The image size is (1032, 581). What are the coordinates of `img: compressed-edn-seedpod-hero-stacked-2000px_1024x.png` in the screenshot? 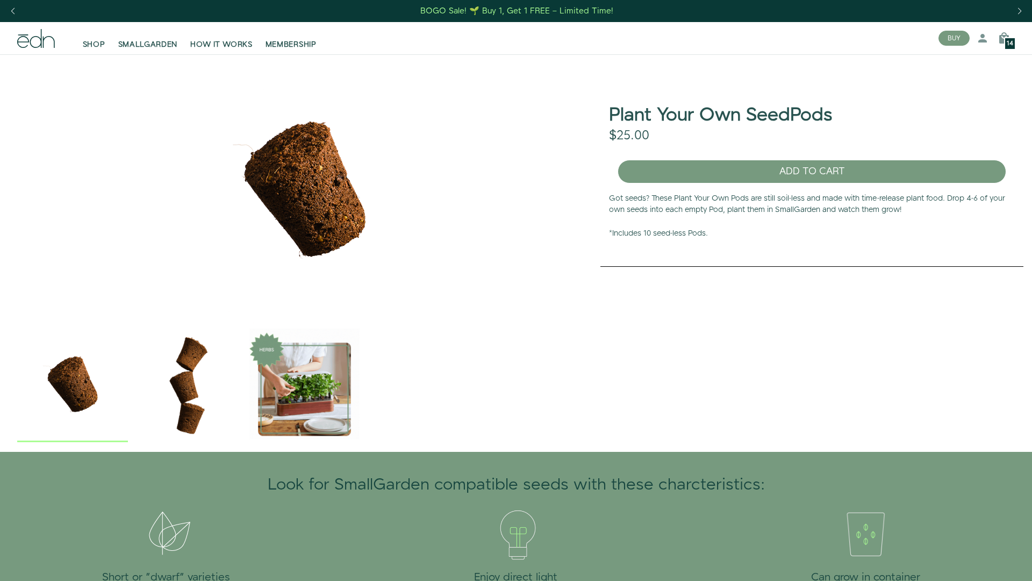 It's located at (189, 384).